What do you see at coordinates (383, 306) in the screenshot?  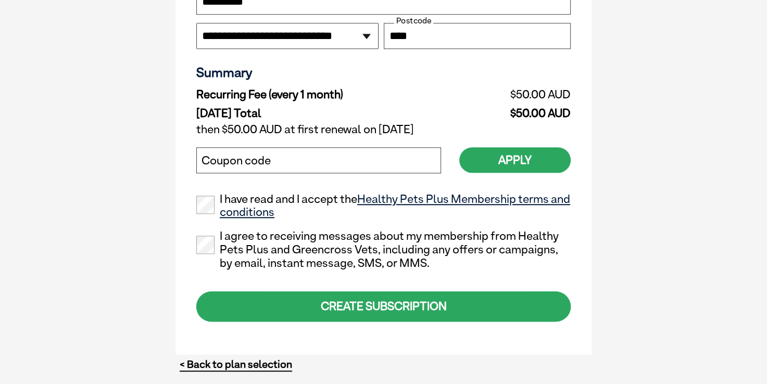 I see `div: CREATE SUBSCRIPTION` at bounding box center [383, 306].